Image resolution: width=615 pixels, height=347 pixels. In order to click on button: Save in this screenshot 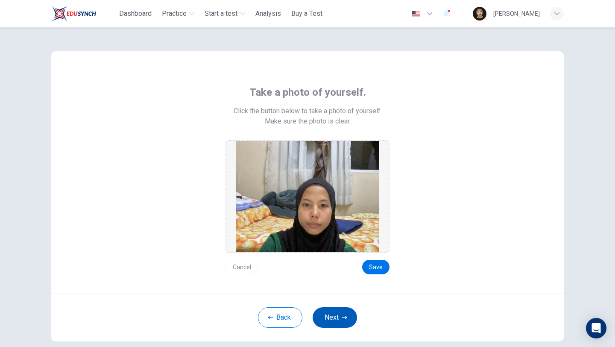, I will do `click(376, 267)`.